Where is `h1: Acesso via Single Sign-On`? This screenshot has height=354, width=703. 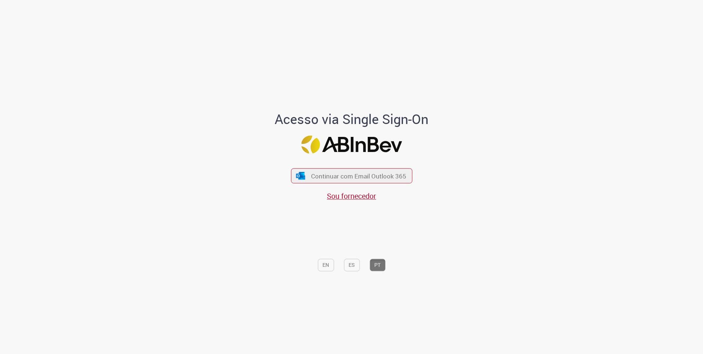 h1: Acesso via Single Sign-On is located at coordinates (351, 119).